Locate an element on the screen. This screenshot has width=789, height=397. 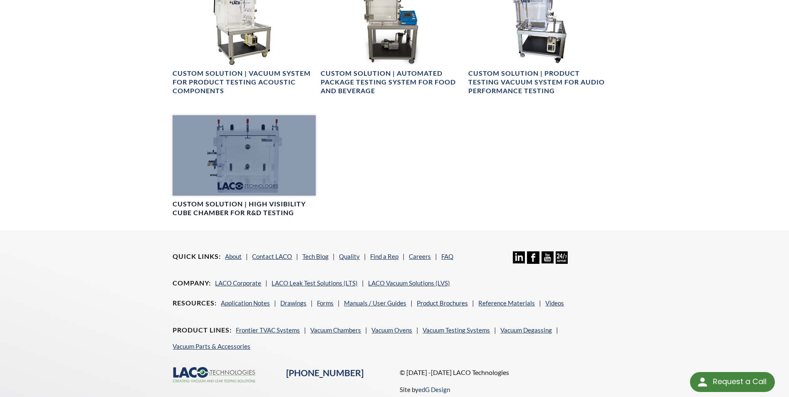
h4: Quick Links is located at coordinates (197, 256).